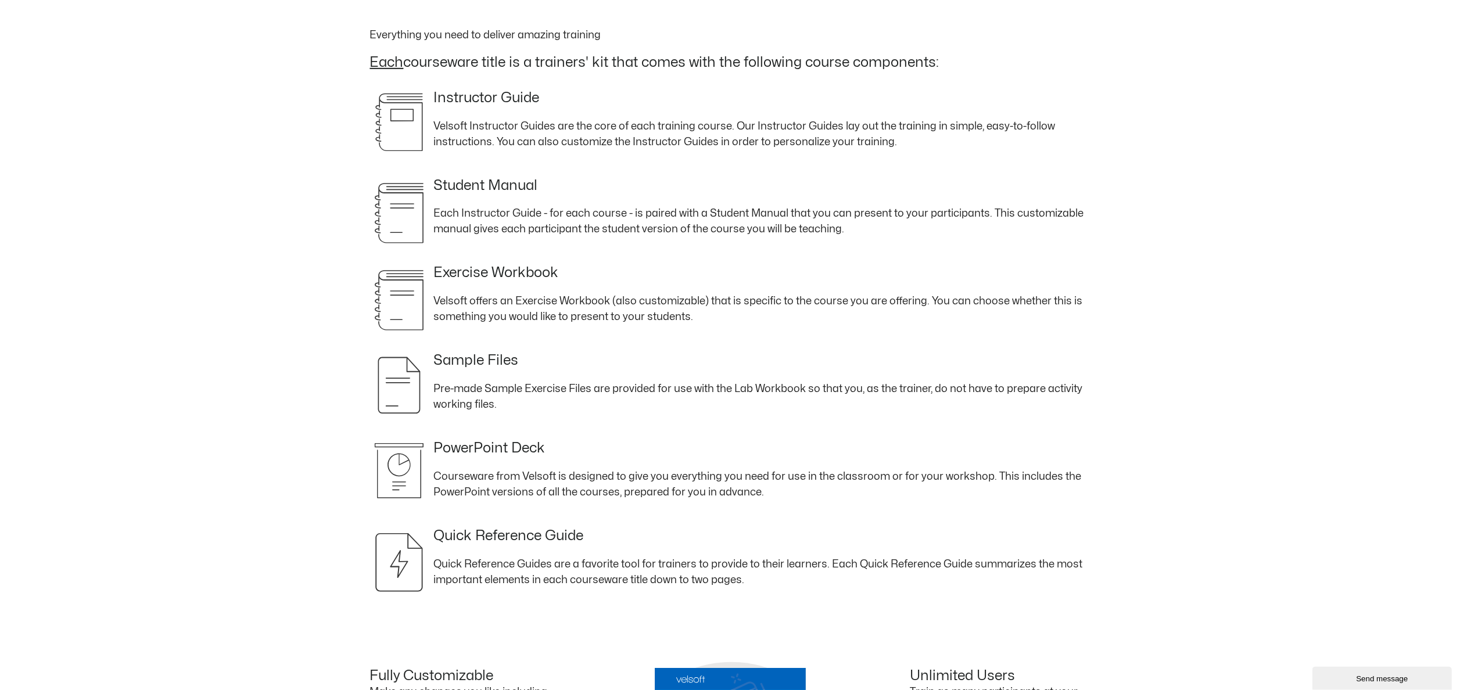 The height and width of the screenshot is (690, 1460). What do you see at coordinates (487, 98) in the screenshot?
I see `h4: Instructor Guide` at bounding box center [487, 98].